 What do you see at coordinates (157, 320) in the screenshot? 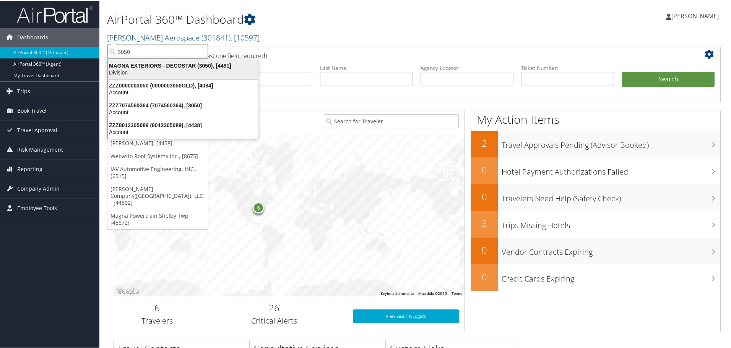
I see `h3: Travelers` at bounding box center [157, 320].